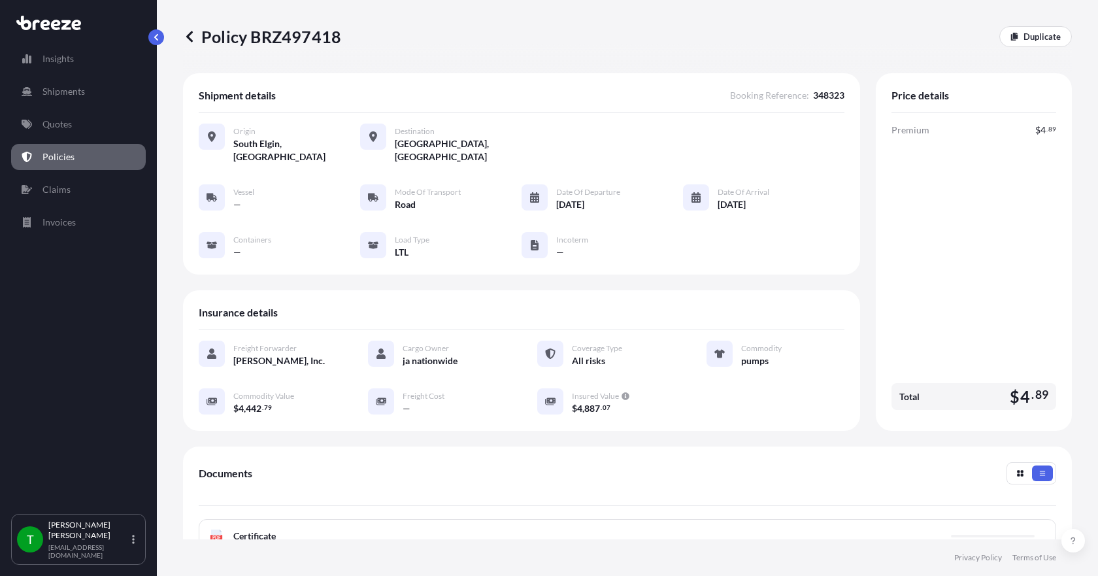 This screenshot has width=1098, height=576. I want to click on span: Mode of Transport, so click(428, 192).